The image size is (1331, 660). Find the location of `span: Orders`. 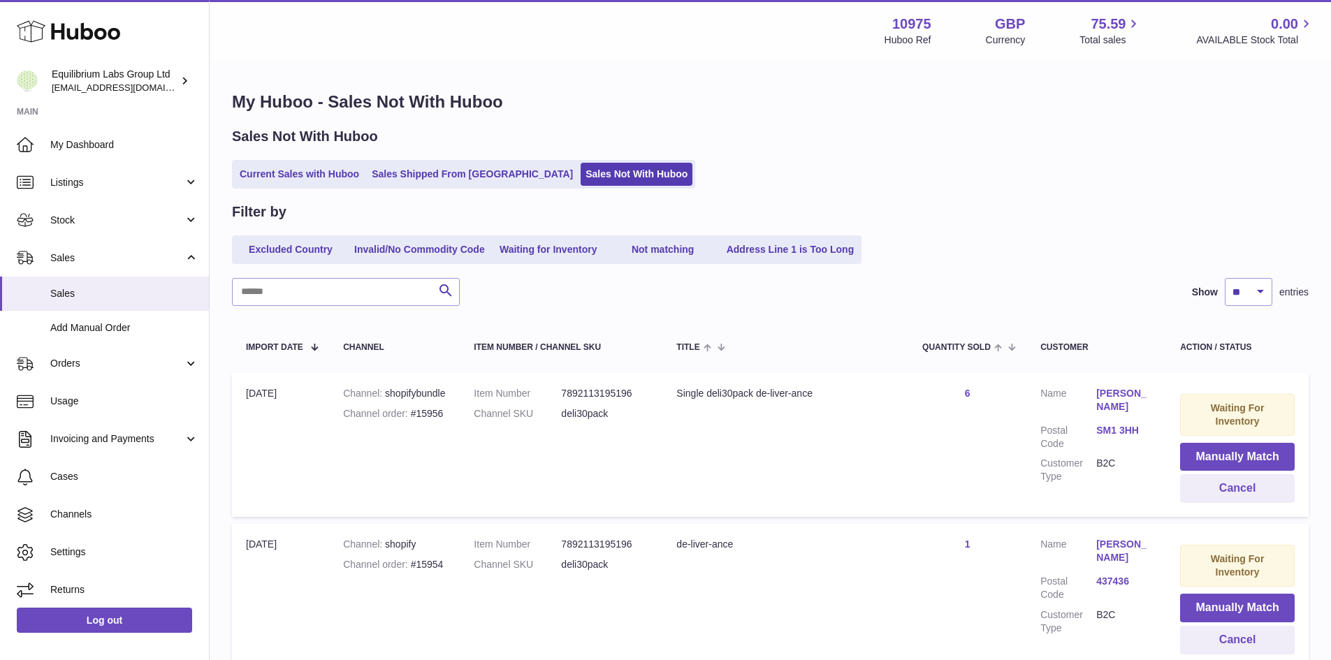

span: Orders is located at coordinates (117, 363).